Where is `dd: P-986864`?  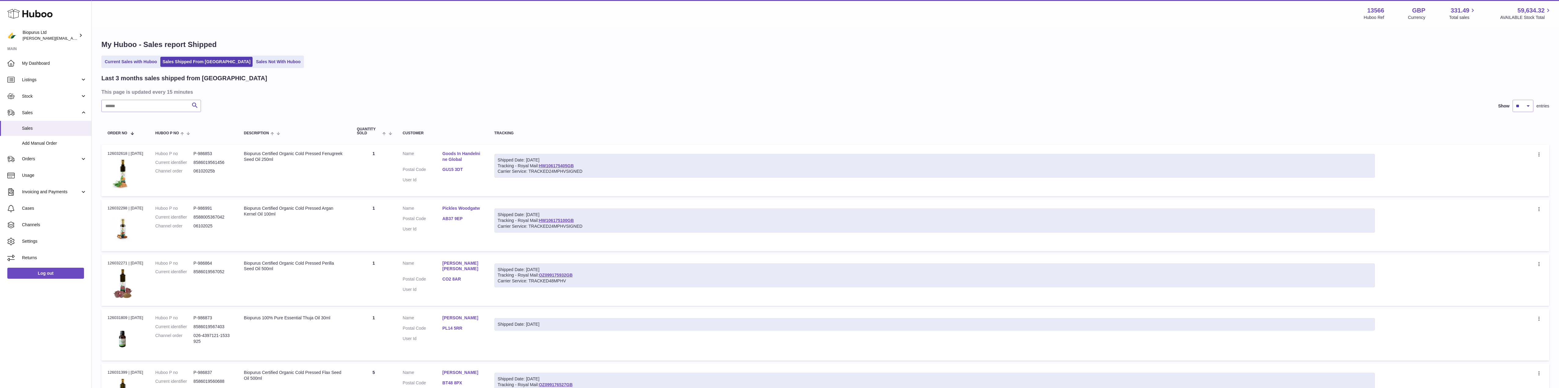 dd: P-986864 is located at coordinates (213, 263).